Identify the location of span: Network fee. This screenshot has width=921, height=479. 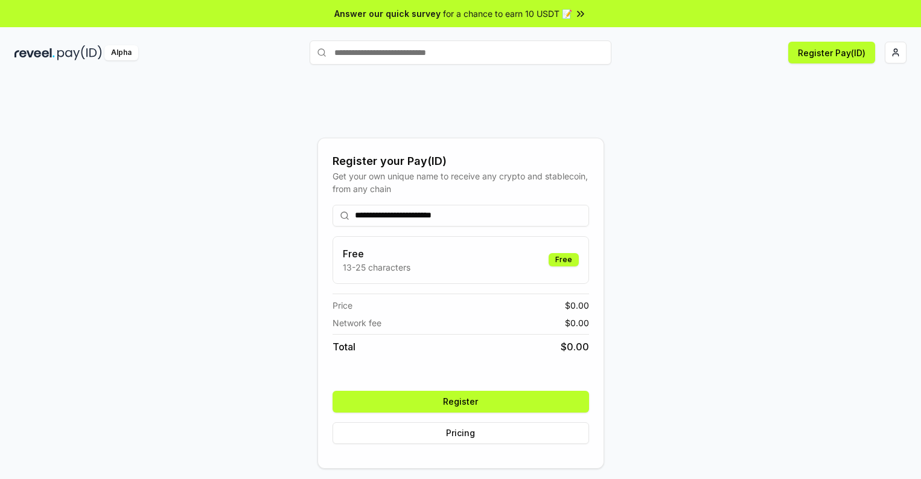
(357, 322).